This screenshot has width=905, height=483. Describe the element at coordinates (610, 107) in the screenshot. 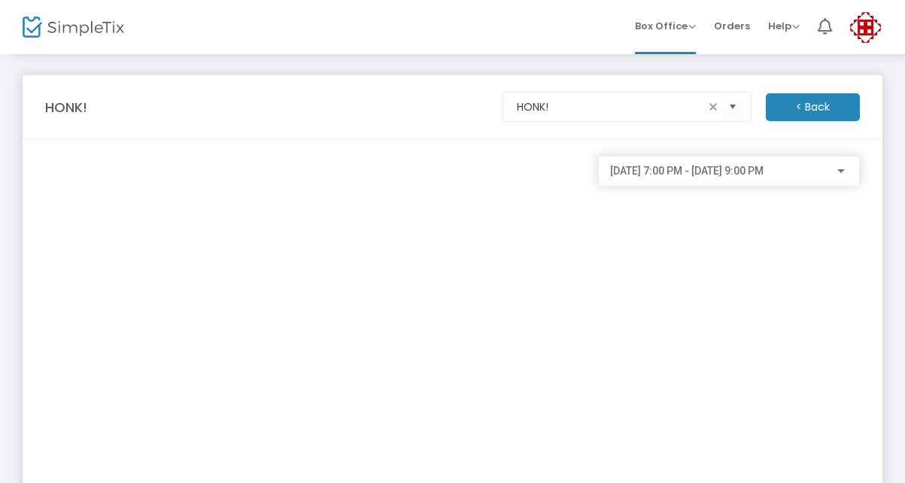

I see `input: Select an event` at that location.